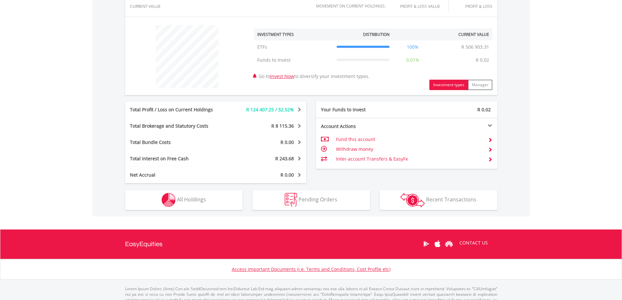 This screenshot has width=622, height=300. I want to click on img: transactions-zar-wht.png, so click(413, 200).